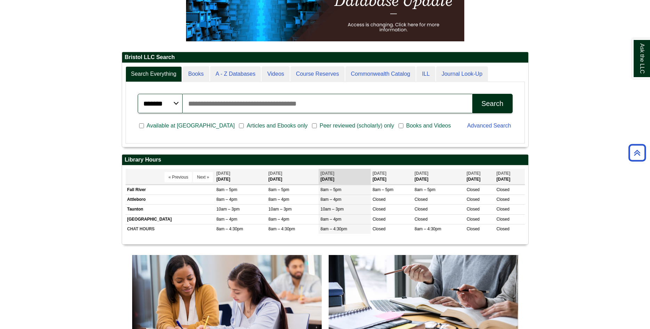  Describe the element at coordinates (196, 74) in the screenshot. I see `a: Books` at that location.